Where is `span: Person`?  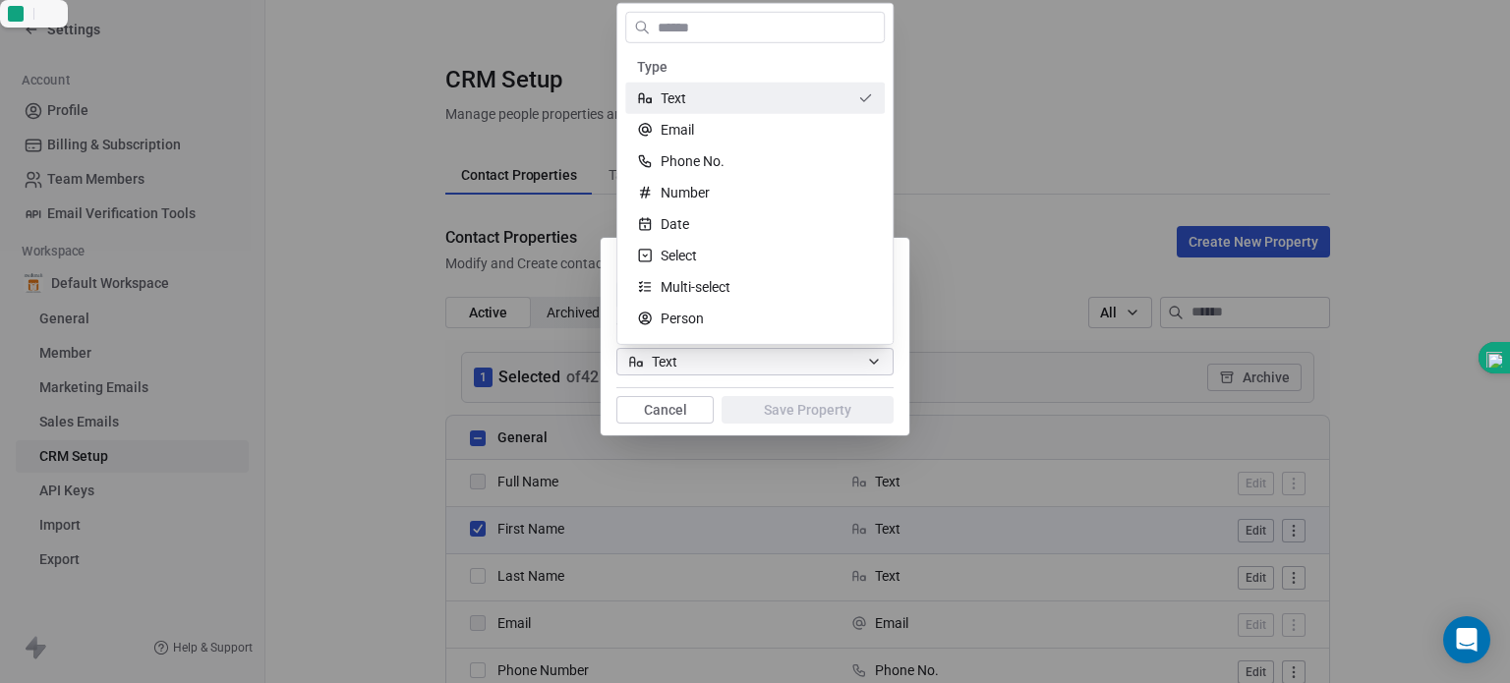
span: Person is located at coordinates (682, 318).